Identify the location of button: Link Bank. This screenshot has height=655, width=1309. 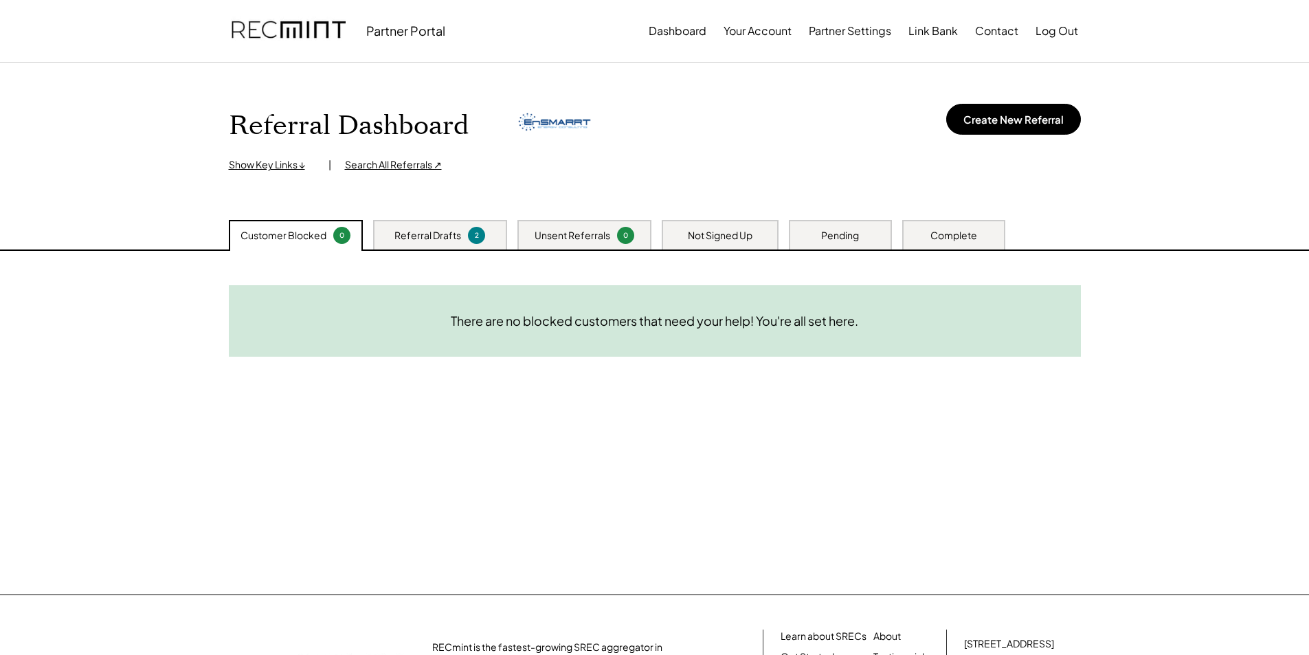
(933, 31).